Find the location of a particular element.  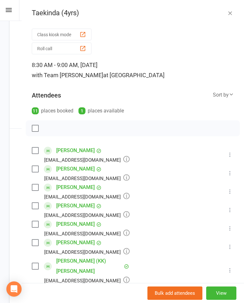

div: Sort by is located at coordinates (224, 95).